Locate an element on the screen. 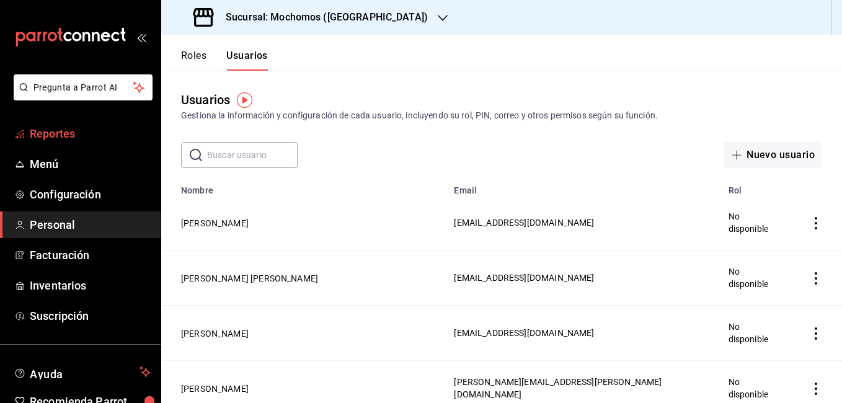  span: Ayuda is located at coordinates (82, 372).